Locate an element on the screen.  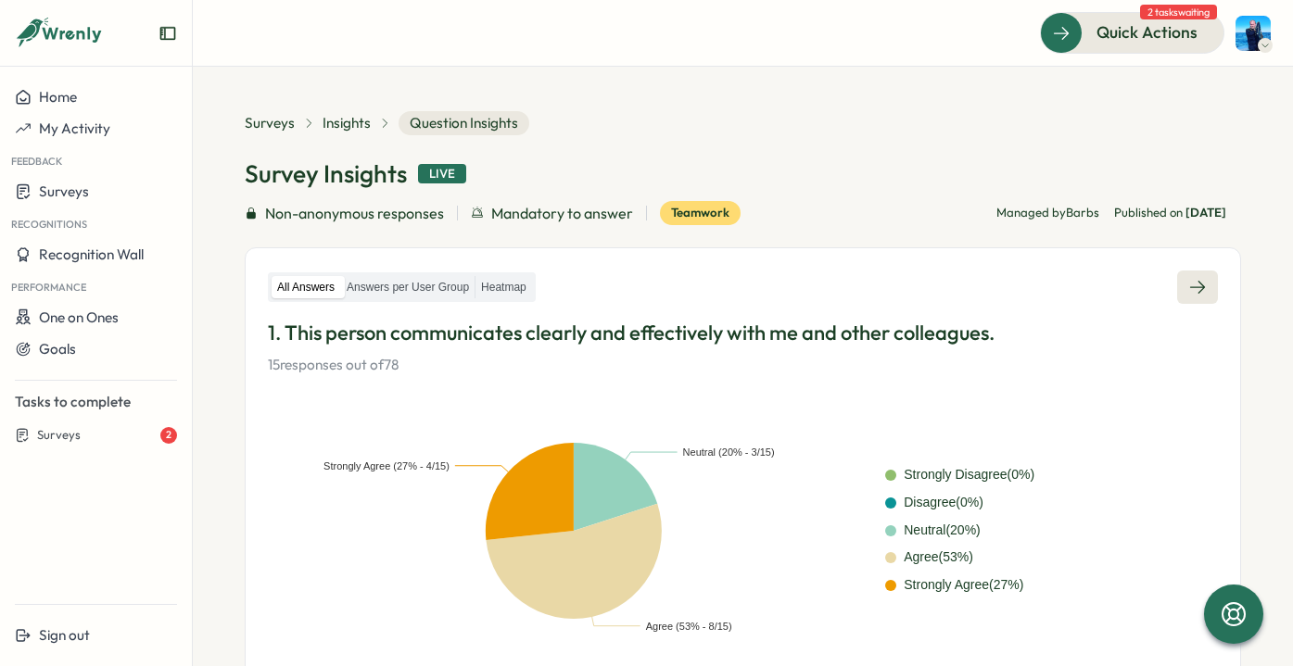
span: Quick Actions is located at coordinates (1146, 32).